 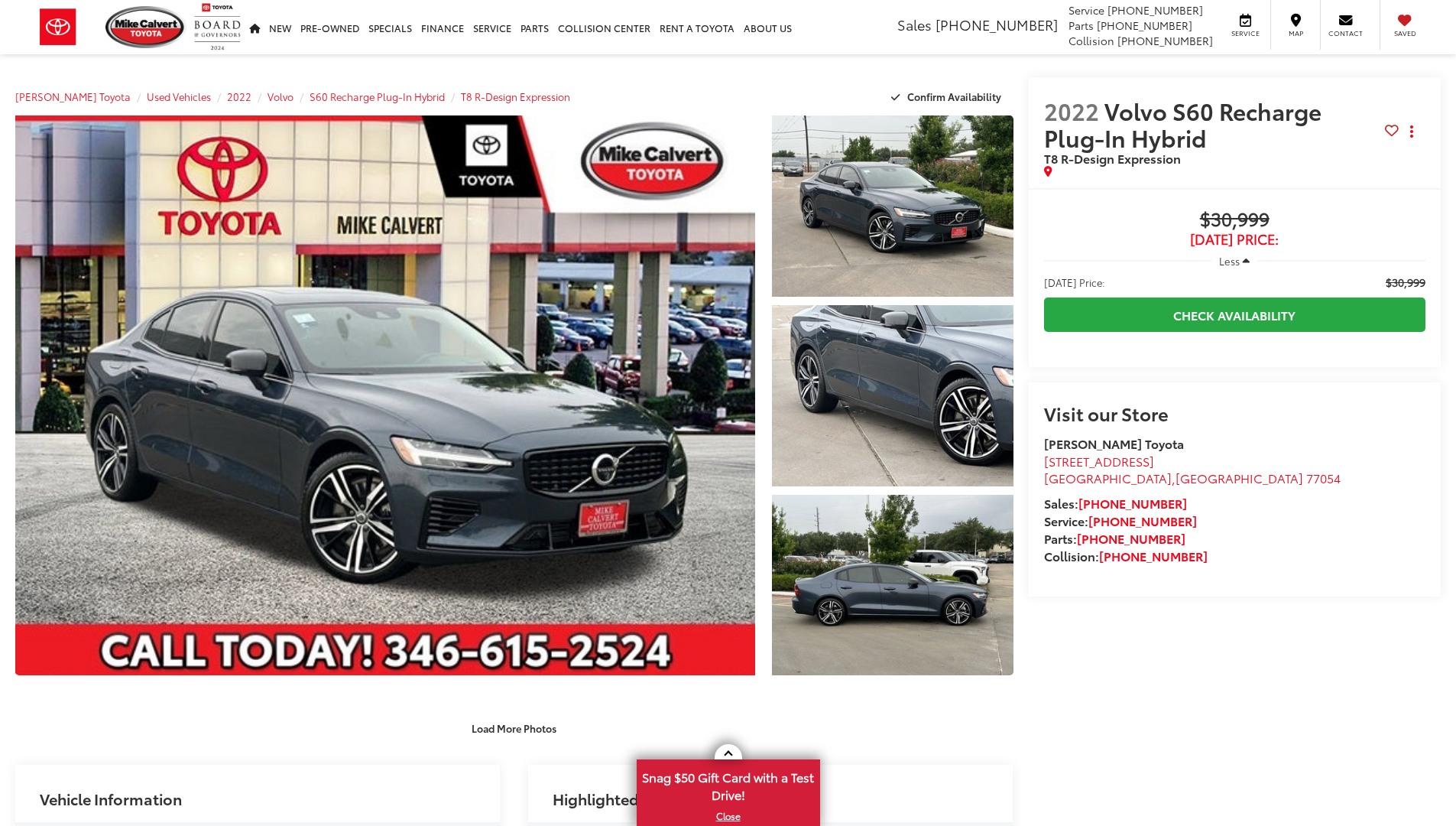 What do you see at coordinates (948, 97) in the screenshot?
I see `button: Confirm Availability` at bounding box center [948, 97].